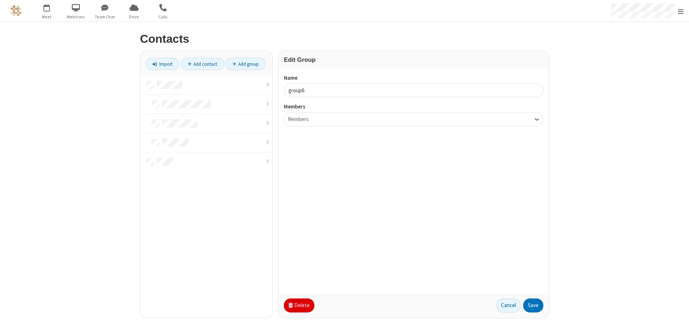 Image resolution: width=689 pixels, height=329 pixels. Describe the element at coordinates (299, 305) in the screenshot. I see `button: Delete` at that location.